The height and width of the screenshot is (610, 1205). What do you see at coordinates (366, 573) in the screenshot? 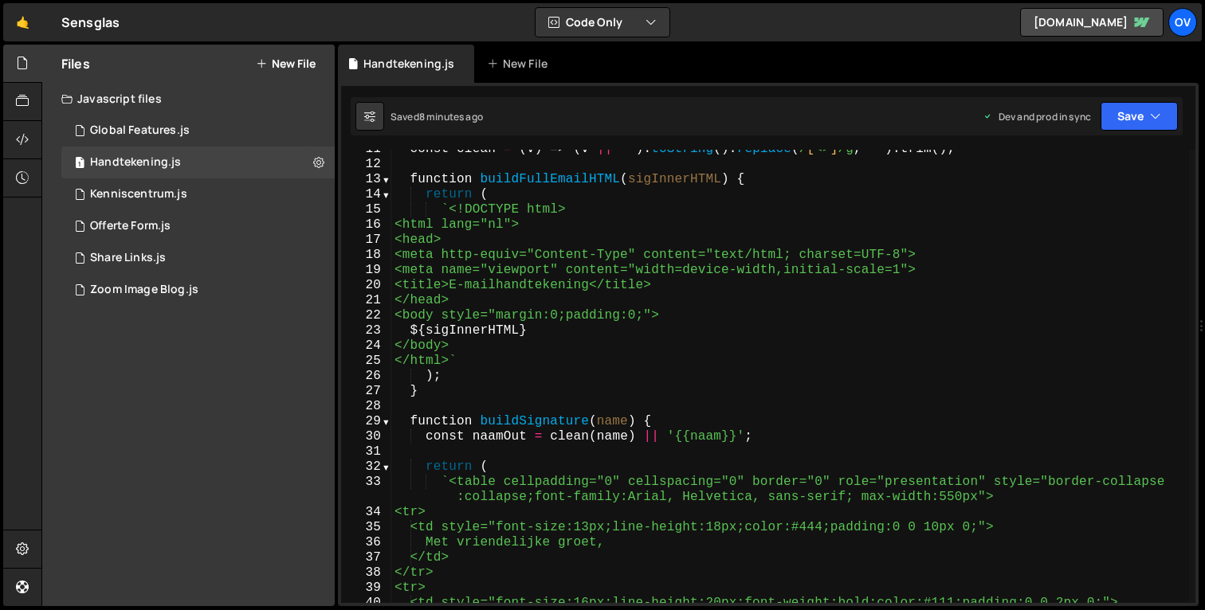
I see `div: 38` at bounding box center [366, 573].